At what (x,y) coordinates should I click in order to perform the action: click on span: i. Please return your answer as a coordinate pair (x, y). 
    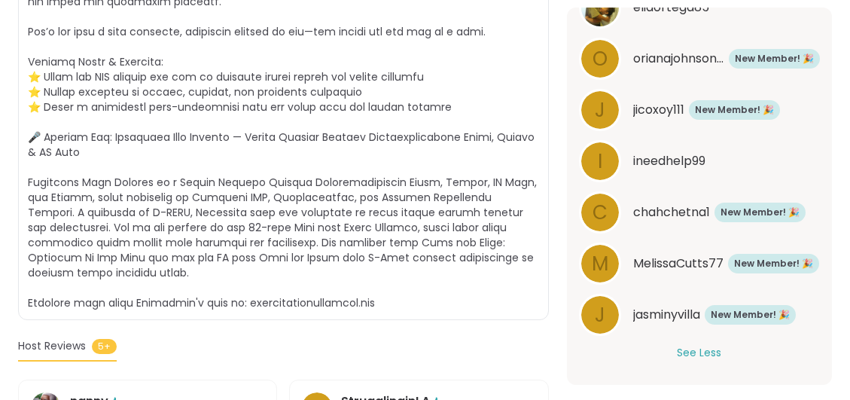
    Looking at the image, I should click on (600, 161).